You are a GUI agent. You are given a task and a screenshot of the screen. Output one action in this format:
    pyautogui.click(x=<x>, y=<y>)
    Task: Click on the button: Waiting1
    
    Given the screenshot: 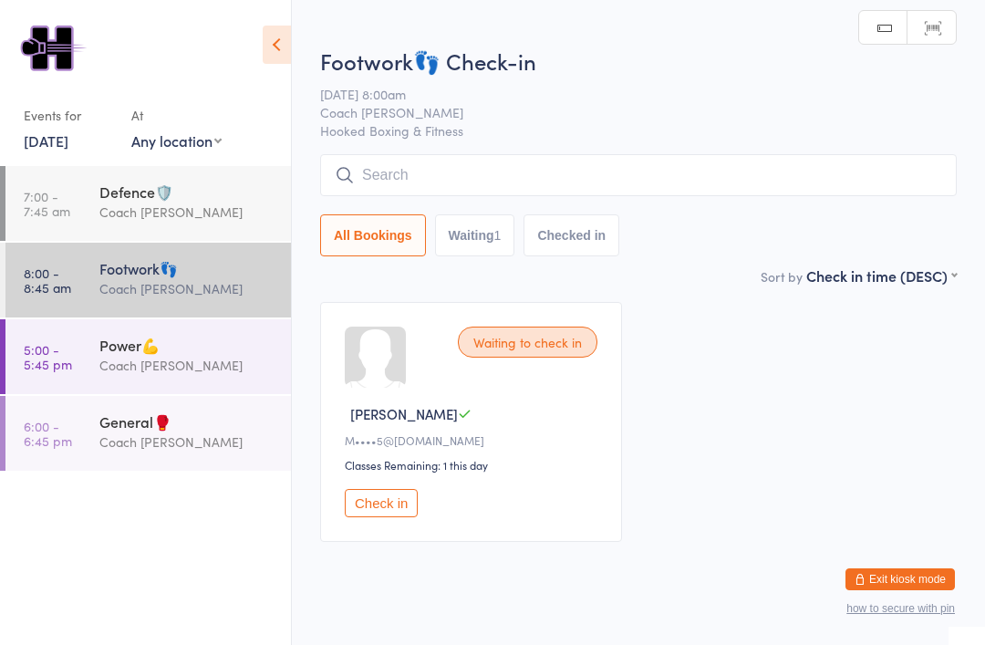 What is the action you would take?
    pyautogui.click(x=475, y=235)
    